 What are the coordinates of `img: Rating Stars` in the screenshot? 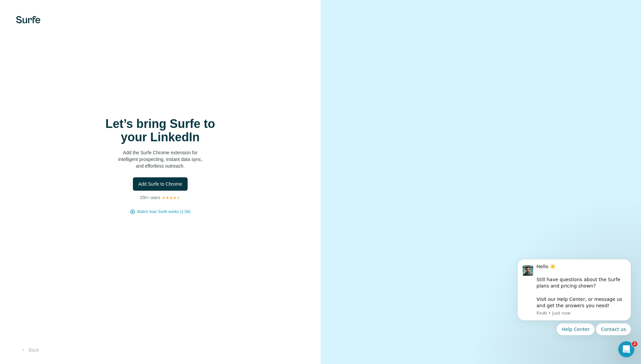 It's located at (171, 198).